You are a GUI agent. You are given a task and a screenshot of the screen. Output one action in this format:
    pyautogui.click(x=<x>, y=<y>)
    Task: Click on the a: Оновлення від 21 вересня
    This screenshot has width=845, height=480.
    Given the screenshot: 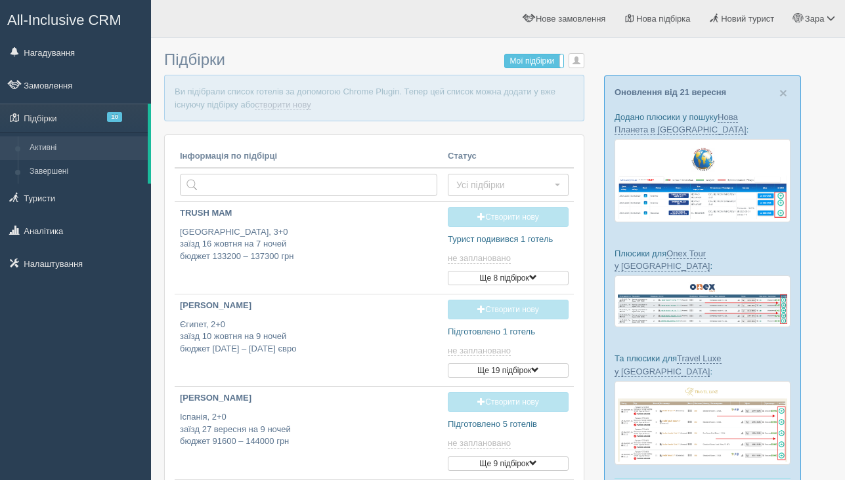 What is the action you would take?
    pyautogui.click(x=670, y=92)
    